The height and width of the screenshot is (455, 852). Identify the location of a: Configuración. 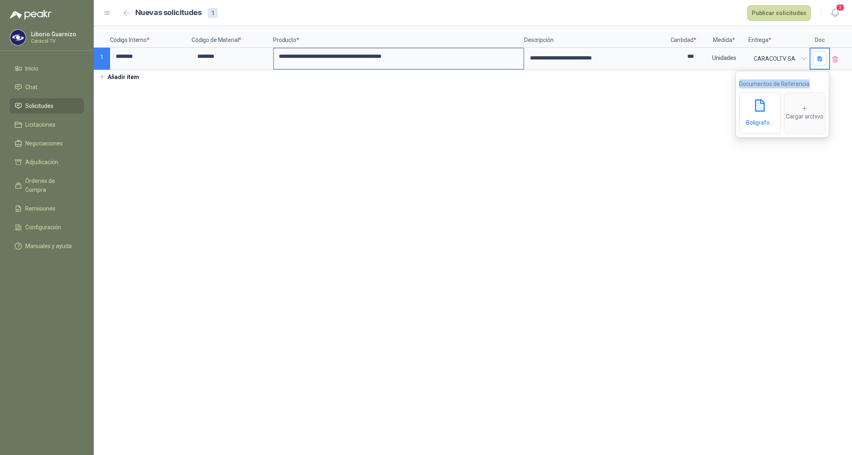
(47, 227).